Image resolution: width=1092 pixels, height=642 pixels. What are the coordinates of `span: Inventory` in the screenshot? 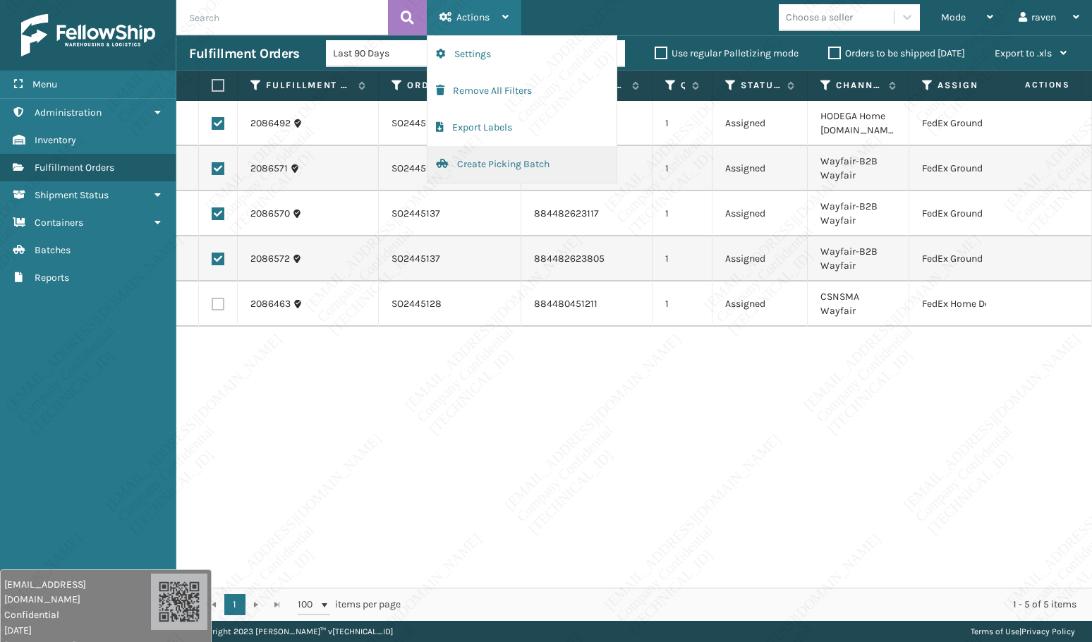 It's located at (55, 140).